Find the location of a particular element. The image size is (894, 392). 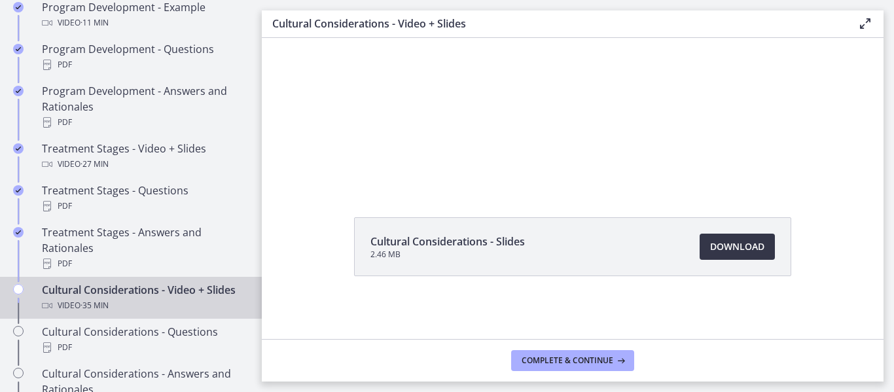

button: Complete & continue is located at coordinates (572, 360).